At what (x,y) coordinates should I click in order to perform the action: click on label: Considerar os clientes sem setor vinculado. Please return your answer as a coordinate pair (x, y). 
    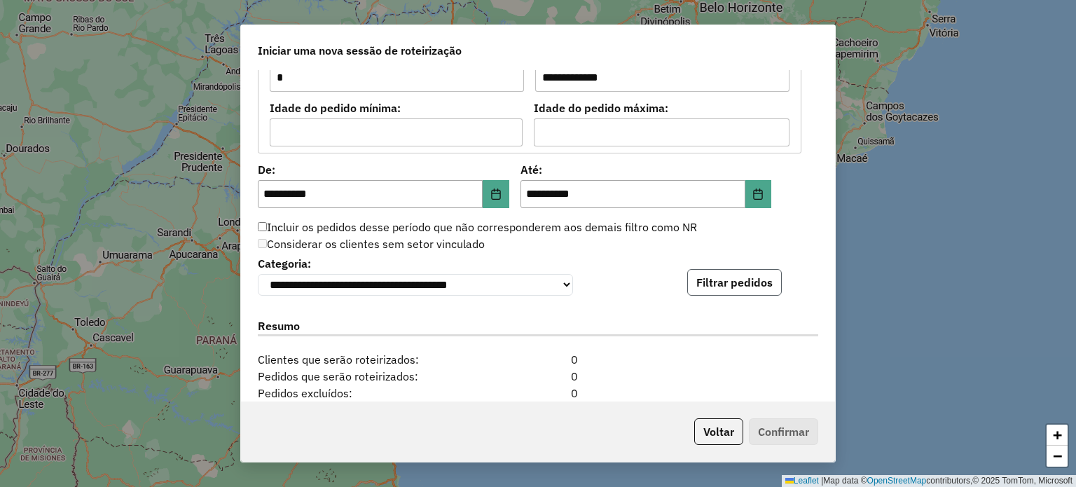
    Looking at the image, I should click on (371, 244).